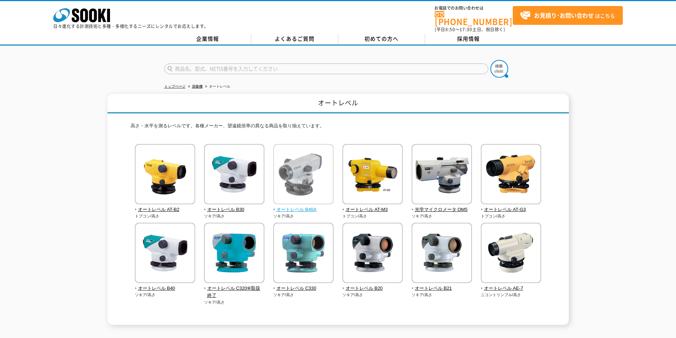 The image size is (676, 338). What do you see at coordinates (466, 29) in the screenshot?
I see `span: 17:30` at bounding box center [466, 29].